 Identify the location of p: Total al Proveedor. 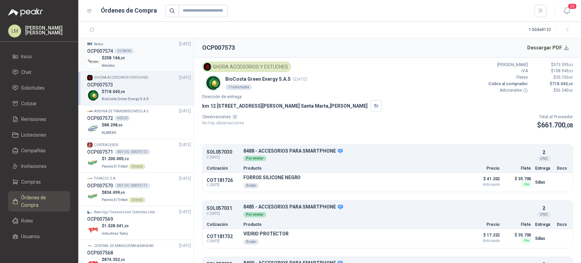
(555, 117).